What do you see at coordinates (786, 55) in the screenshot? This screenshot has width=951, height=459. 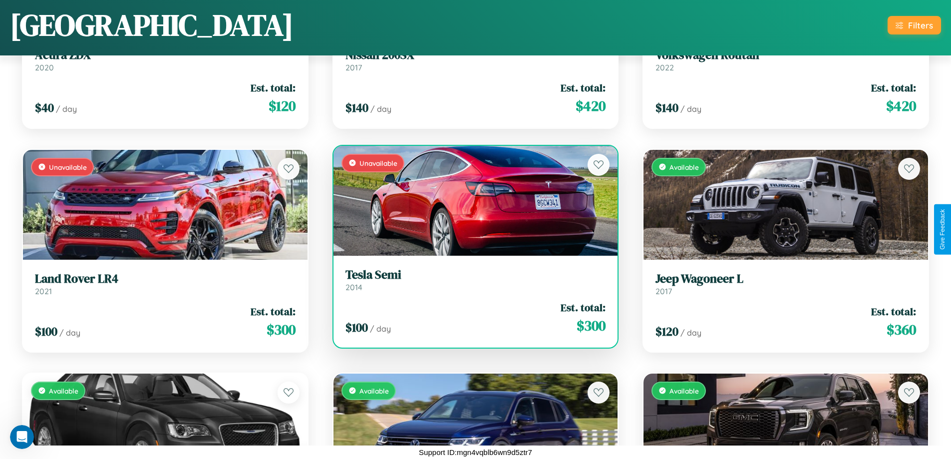 I see `h3: Volkswagen Routan` at bounding box center [786, 55].